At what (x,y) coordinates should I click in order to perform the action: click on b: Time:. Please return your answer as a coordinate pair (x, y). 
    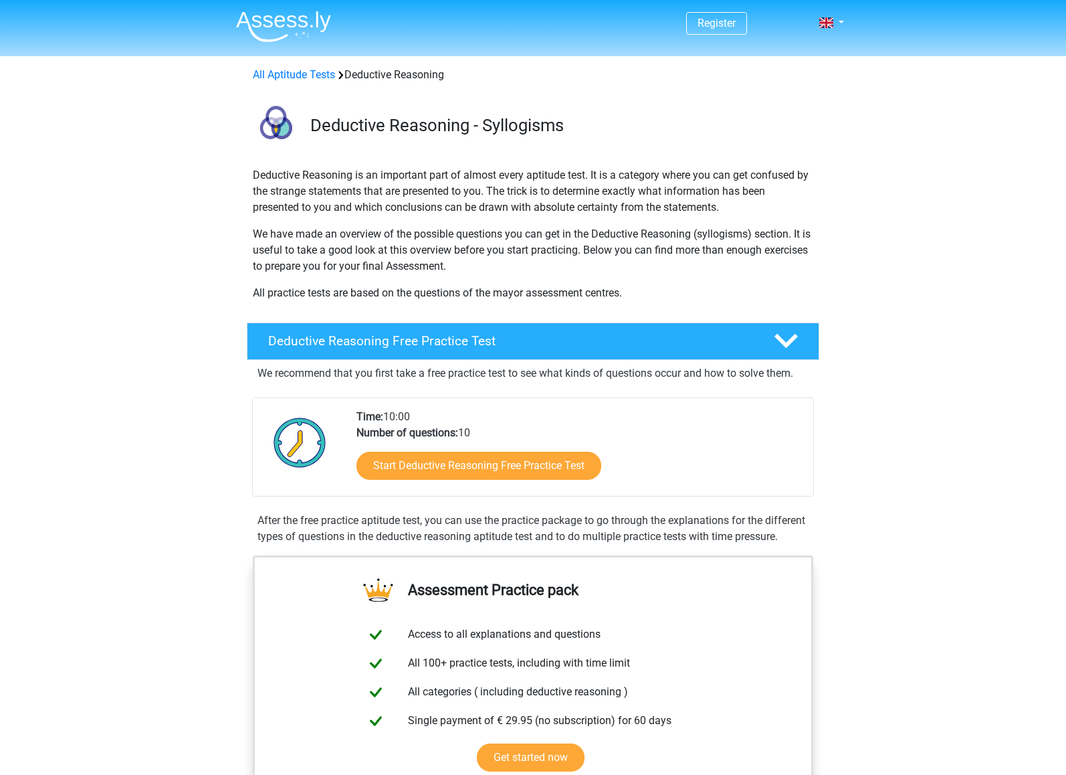
    Looking at the image, I should click on (370, 416).